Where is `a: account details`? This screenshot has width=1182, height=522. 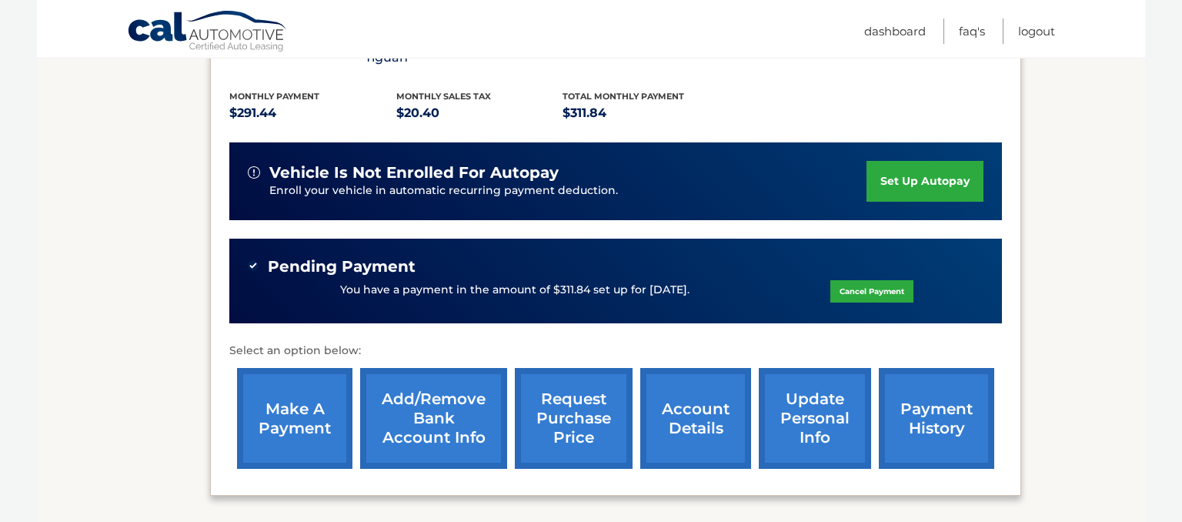 a: account details is located at coordinates (696, 418).